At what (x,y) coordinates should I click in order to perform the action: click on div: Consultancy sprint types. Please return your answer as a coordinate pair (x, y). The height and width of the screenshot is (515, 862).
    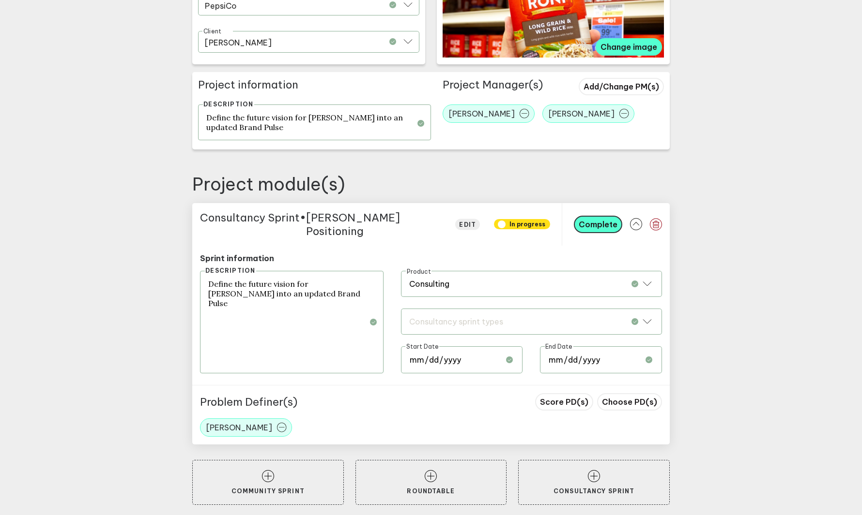
    Looking at the image, I should click on (531, 322).